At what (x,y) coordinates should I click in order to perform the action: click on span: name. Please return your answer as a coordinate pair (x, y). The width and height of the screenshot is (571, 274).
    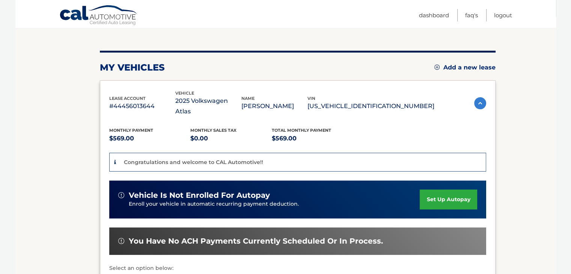
    Looking at the image, I should click on (248, 98).